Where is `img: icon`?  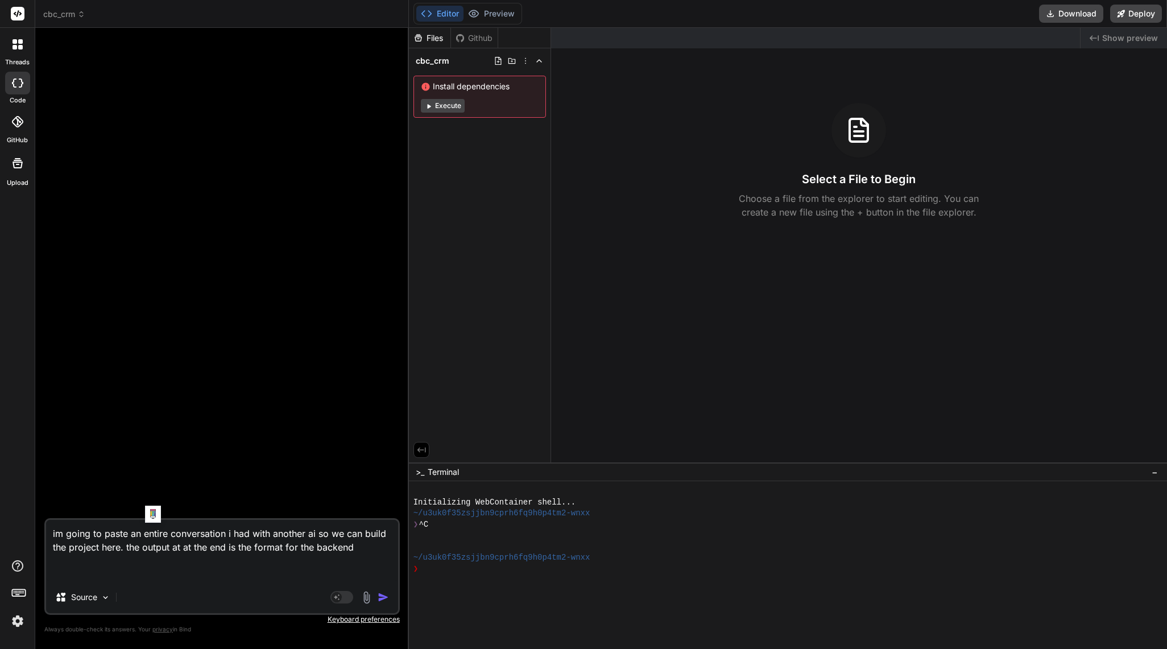
img: icon is located at coordinates (383, 597).